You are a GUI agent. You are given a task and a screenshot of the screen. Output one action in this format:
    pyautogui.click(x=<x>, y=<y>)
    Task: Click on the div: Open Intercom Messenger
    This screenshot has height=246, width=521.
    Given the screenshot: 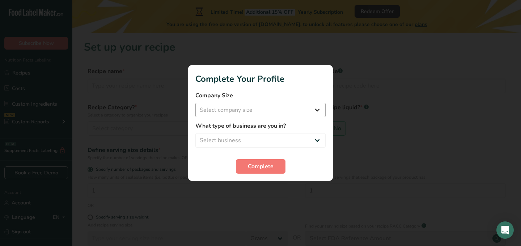 What is the action you would take?
    pyautogui.click(x=505, y=230)
    